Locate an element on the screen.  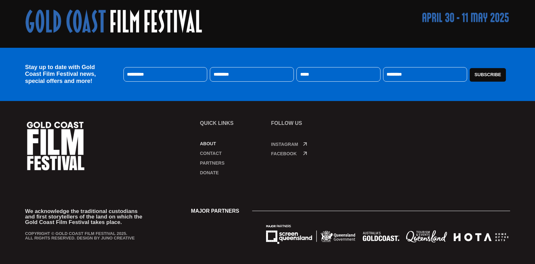
button: Subscribe is located at coordinates (488, 75).